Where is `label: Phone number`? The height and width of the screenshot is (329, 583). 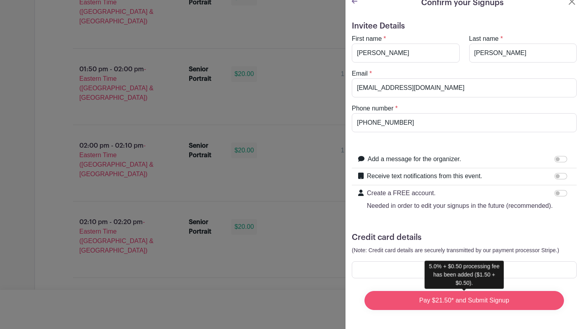 label: Phone number is located at coordinates (372, 109).